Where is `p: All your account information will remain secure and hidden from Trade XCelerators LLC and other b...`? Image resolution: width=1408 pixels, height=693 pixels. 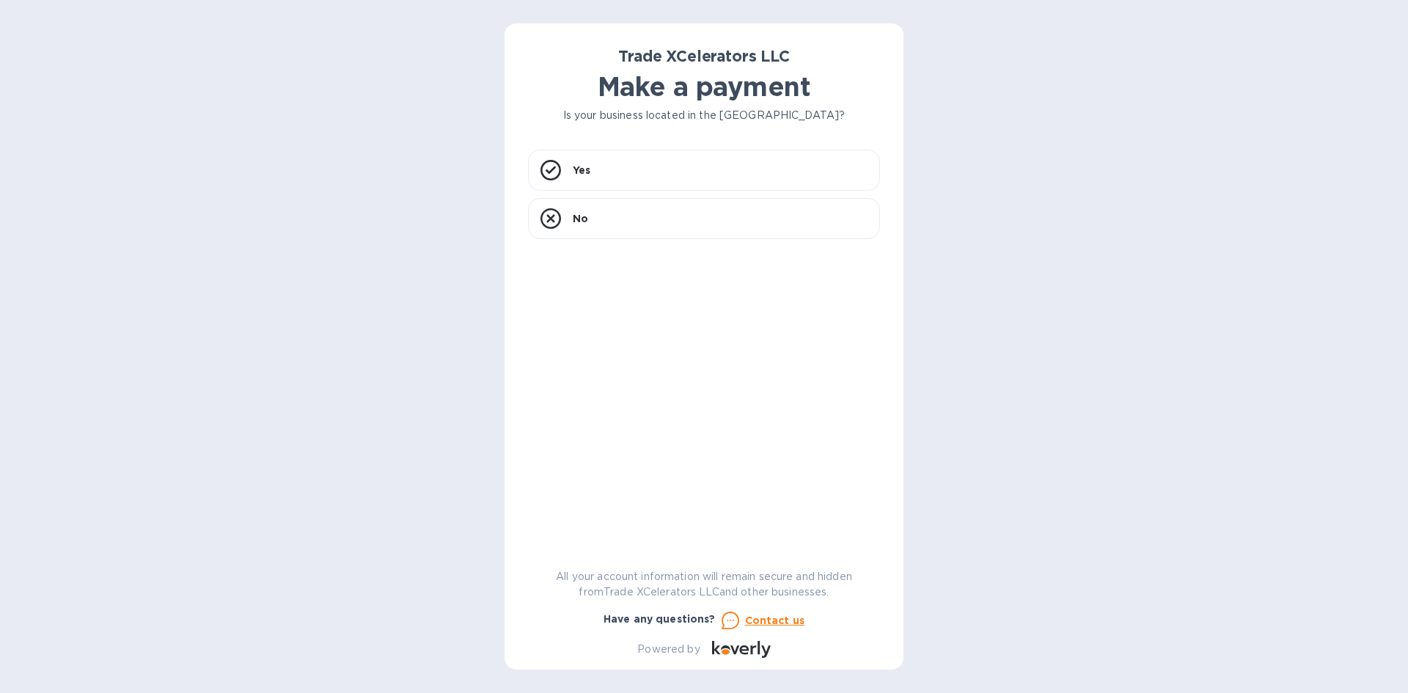
p: All your account information will remain secure and hidden from Trade XCelerators LLC and other b... is located at coordinates (704, 585).